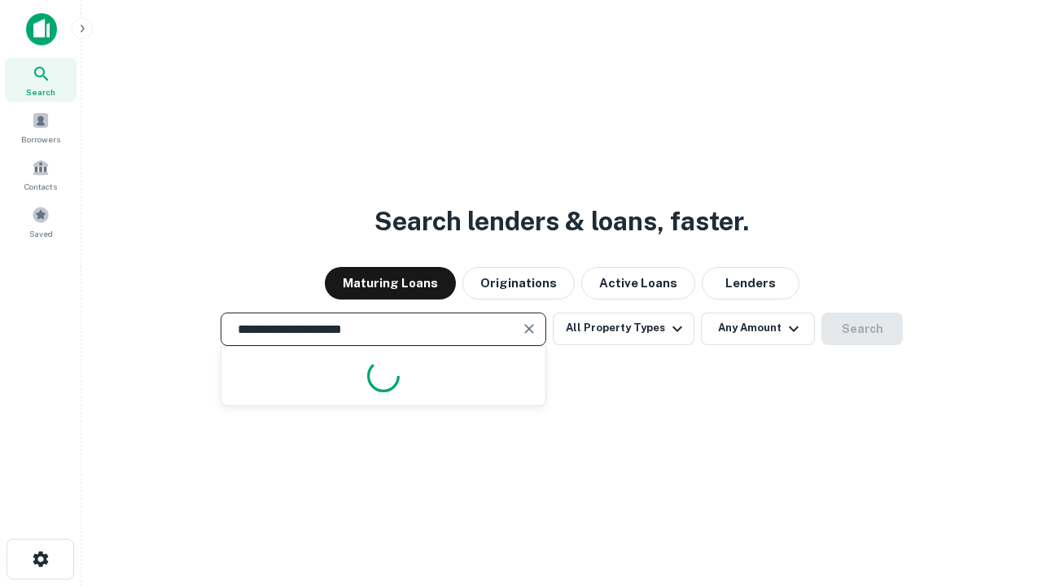 This screenshot has width=1042, height=586. Describe the element at coordinates (529, 329) in the screenshot. I see `button: Clear` at that location.